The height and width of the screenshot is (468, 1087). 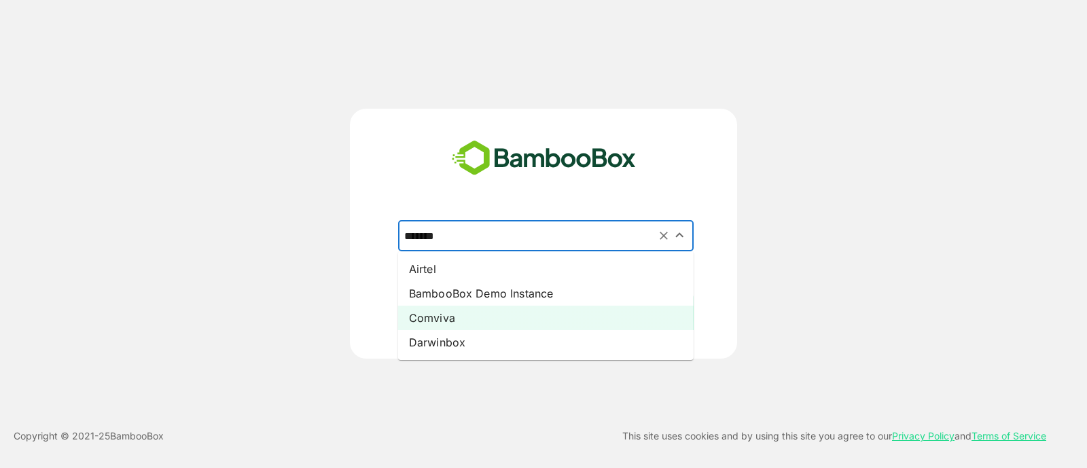 I want to click on img: bamboobox, so click(x=544, y=158).